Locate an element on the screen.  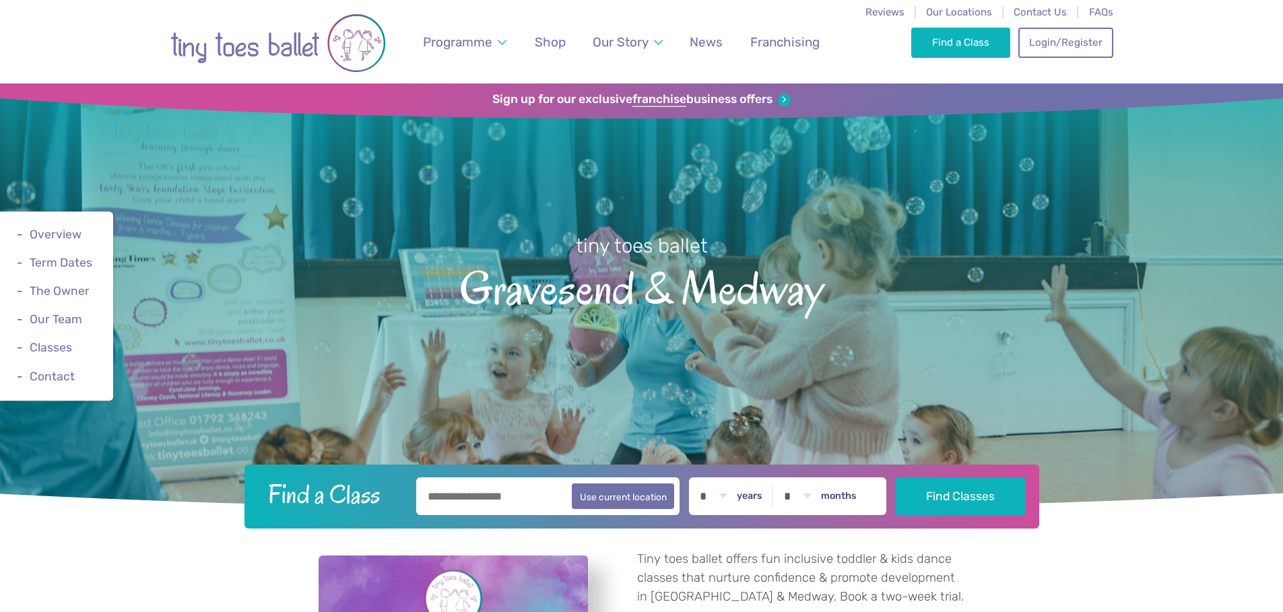
a: Our Team is located at coordinates (56, 319).